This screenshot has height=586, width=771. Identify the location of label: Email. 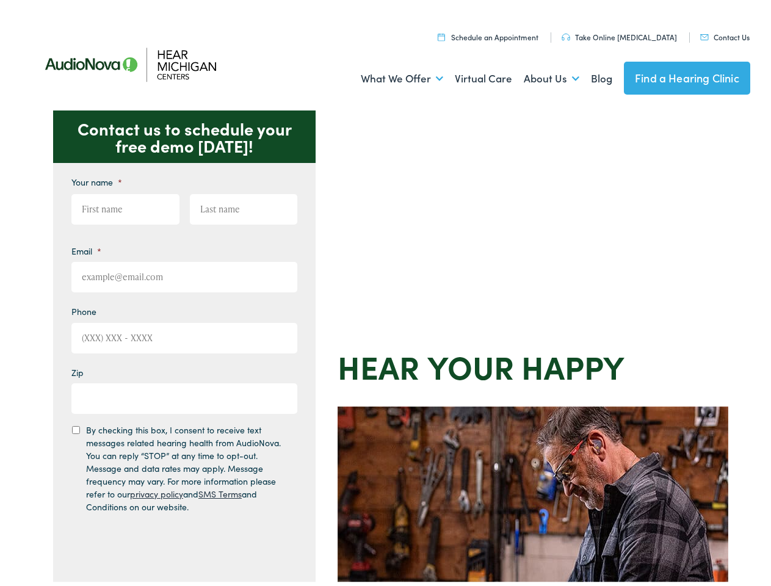
(86, 247).